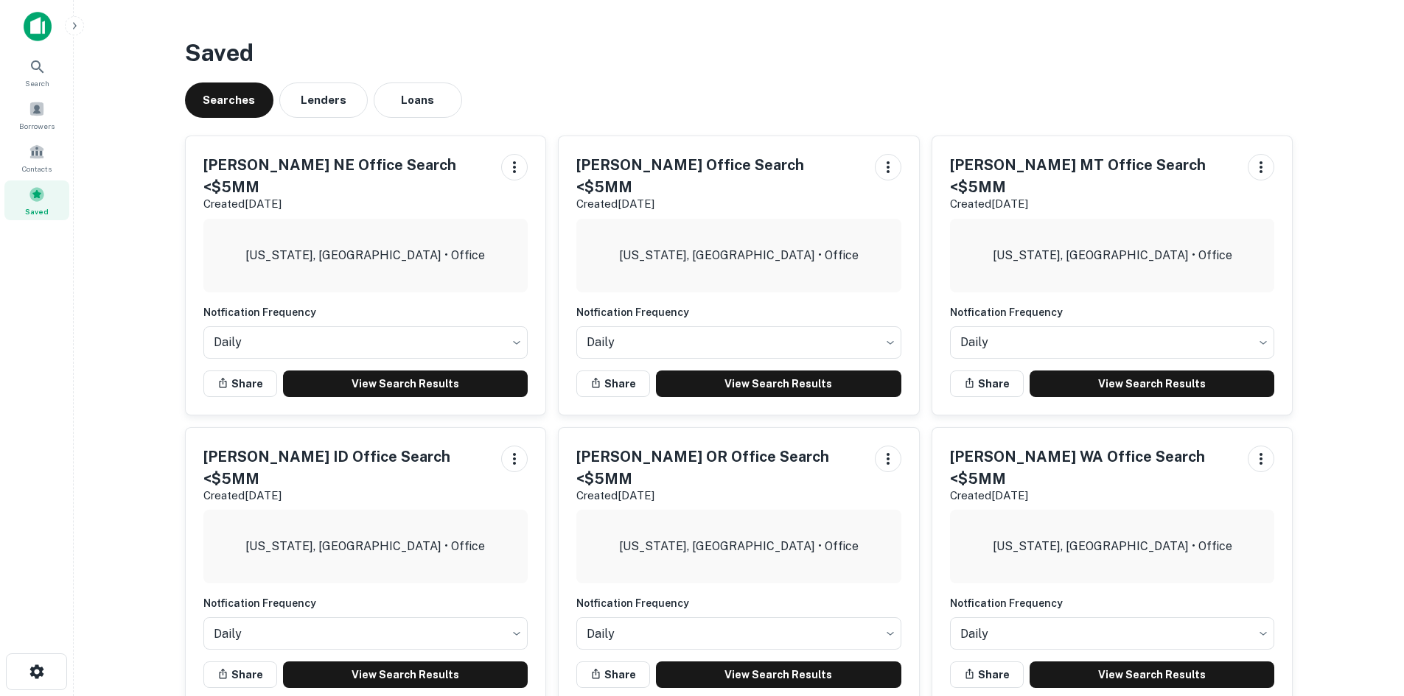 The width and height of the screenshot is (1404, 696). Describe the element at coordinates (37, 200) in the screenshot. I see `a: Saved` at that location.